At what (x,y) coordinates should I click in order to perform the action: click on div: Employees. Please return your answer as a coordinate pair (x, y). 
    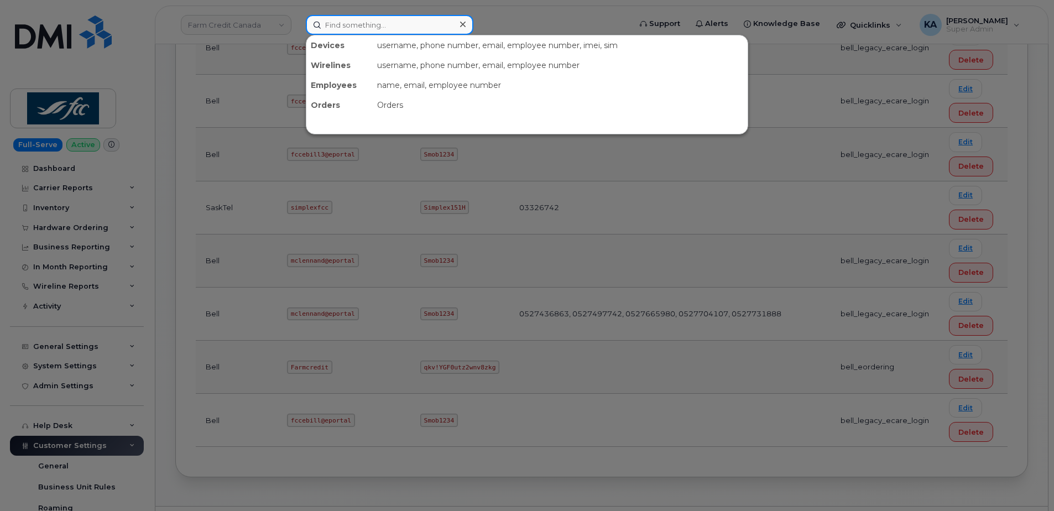
    Looking at the image, I should click on (340, 85).